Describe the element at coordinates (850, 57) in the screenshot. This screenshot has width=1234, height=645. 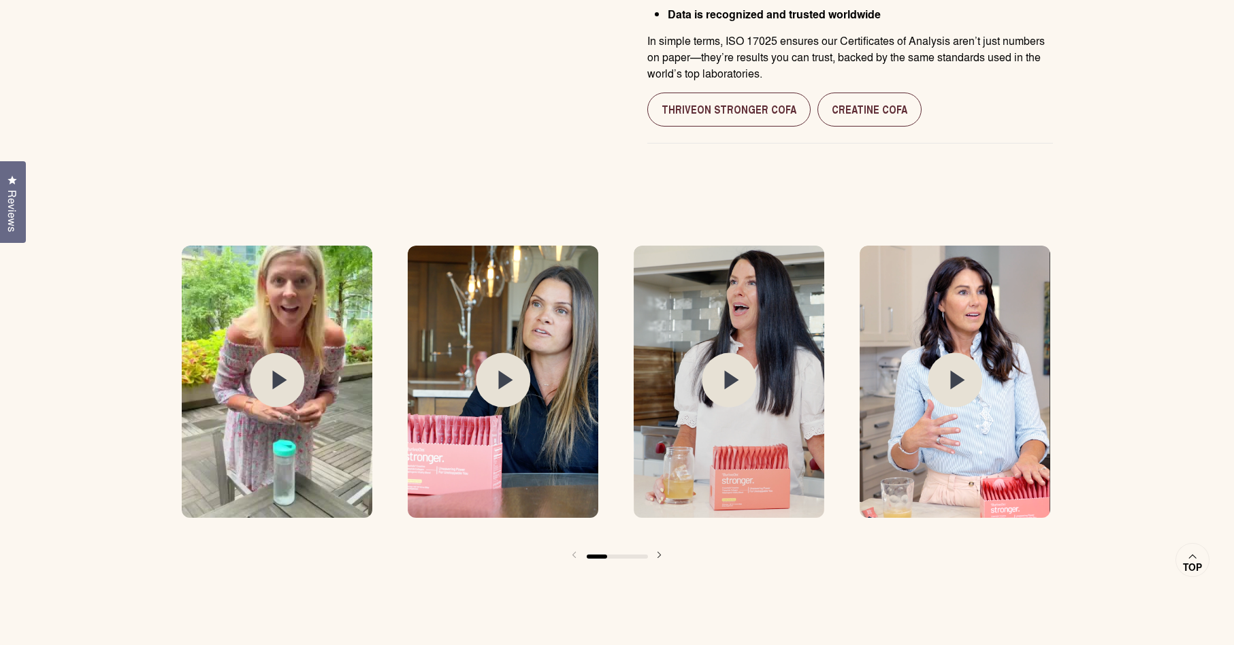
I see `p: In simple terms, ISO 17025 ensures our Certificates of Analysis aren’t just numbers on paper—they...` at that location.